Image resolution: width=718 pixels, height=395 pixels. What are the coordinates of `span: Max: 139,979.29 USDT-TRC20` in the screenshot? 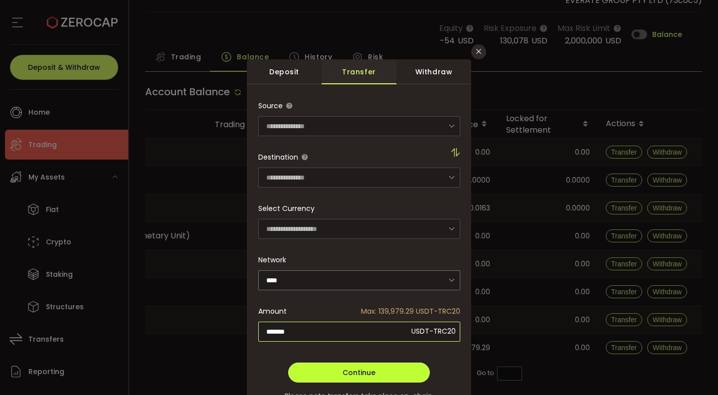 It's located at (410, 311).